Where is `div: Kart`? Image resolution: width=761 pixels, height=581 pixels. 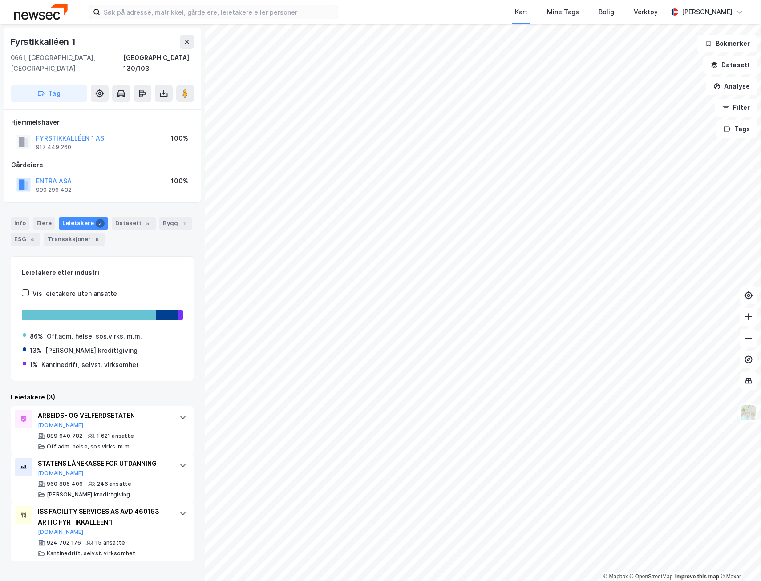 div: Kart is located at coordinates (521, 12).